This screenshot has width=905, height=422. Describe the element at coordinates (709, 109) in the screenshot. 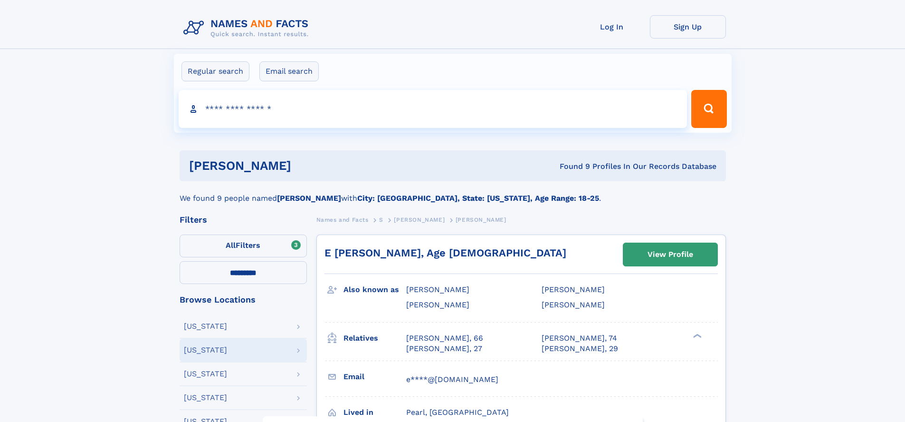

I see `button: Search Button` at that location.